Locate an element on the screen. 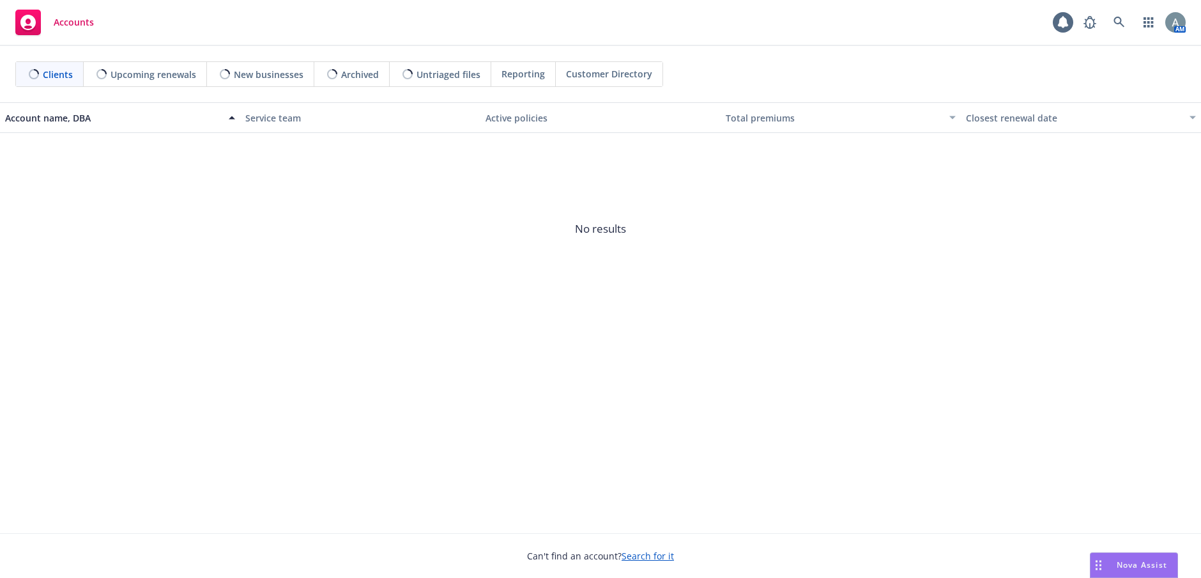 This screenshot has width=1201, height=578. button: Service team is located at coordinates (360, 118).